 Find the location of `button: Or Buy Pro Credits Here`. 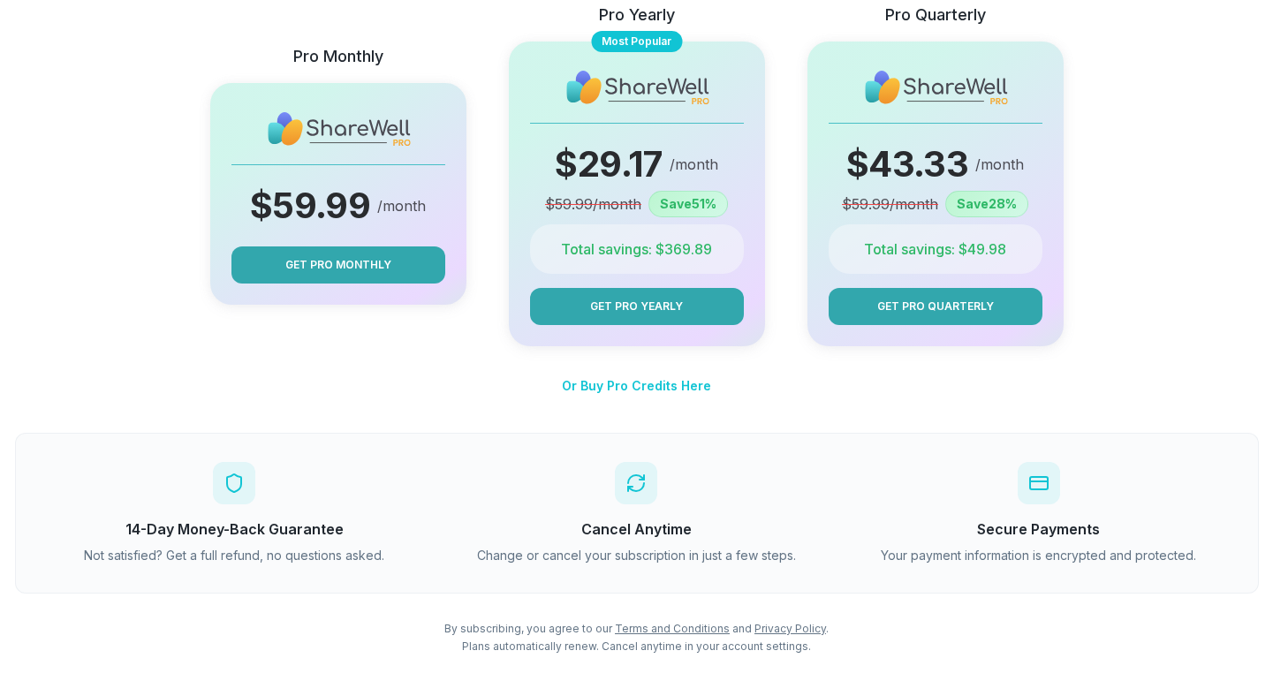

button: Or Buy Pro Credits Here is located at coordinates (636, 386).